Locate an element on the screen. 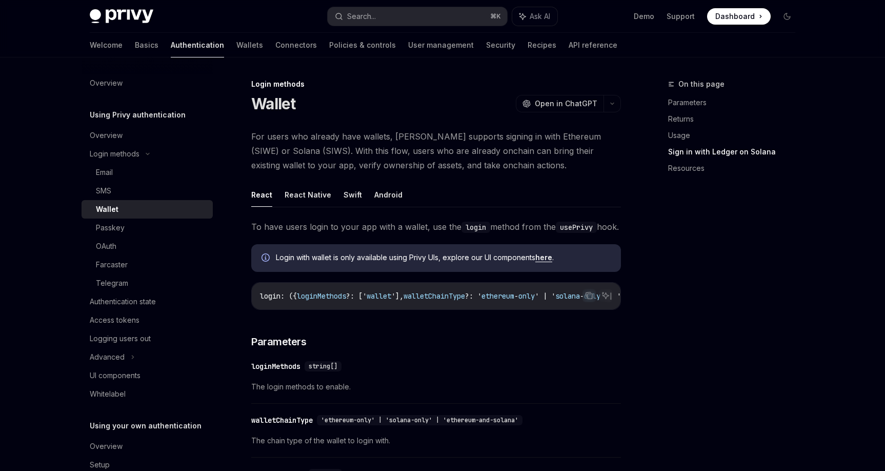  a: Recipes is located at coordinates (542, 45).